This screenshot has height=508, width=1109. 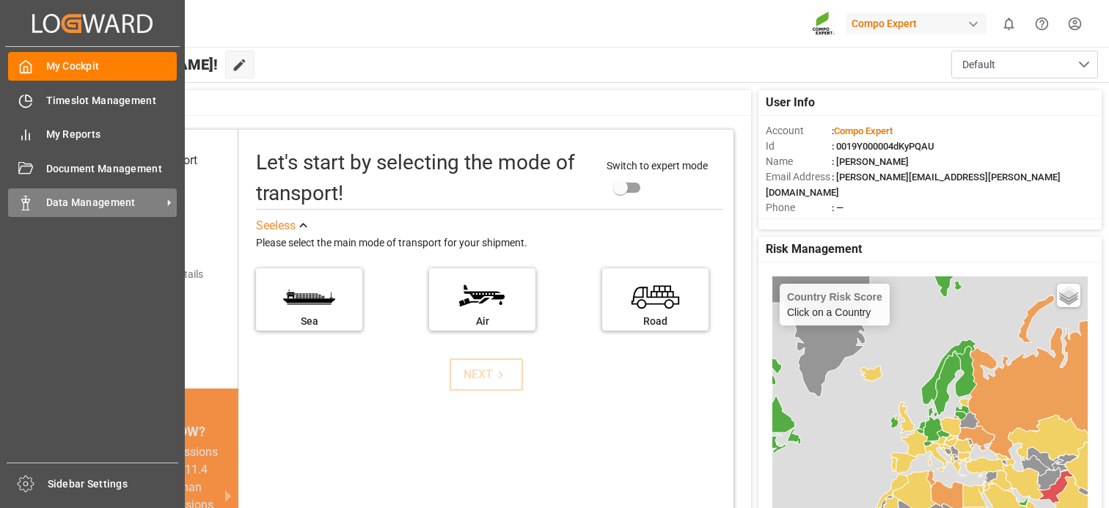 I want to click on a: Timeslot Management, so click(x=92, y=100).